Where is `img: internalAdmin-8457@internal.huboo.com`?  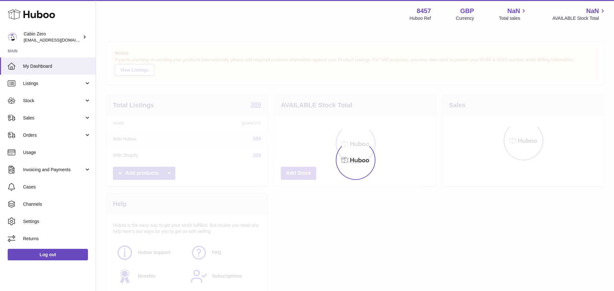
img: internalAdmin-8457@internal.huboo.com is located at coordinates (12, 37).